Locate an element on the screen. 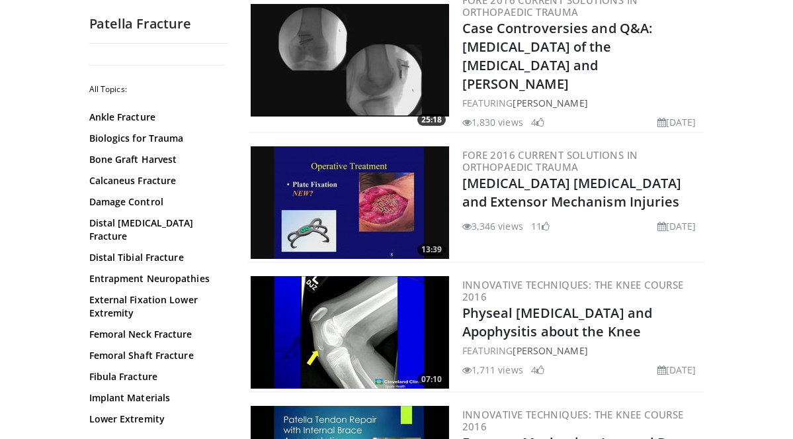  a: Biologics for Trauma is located at coordinates (155, 138).